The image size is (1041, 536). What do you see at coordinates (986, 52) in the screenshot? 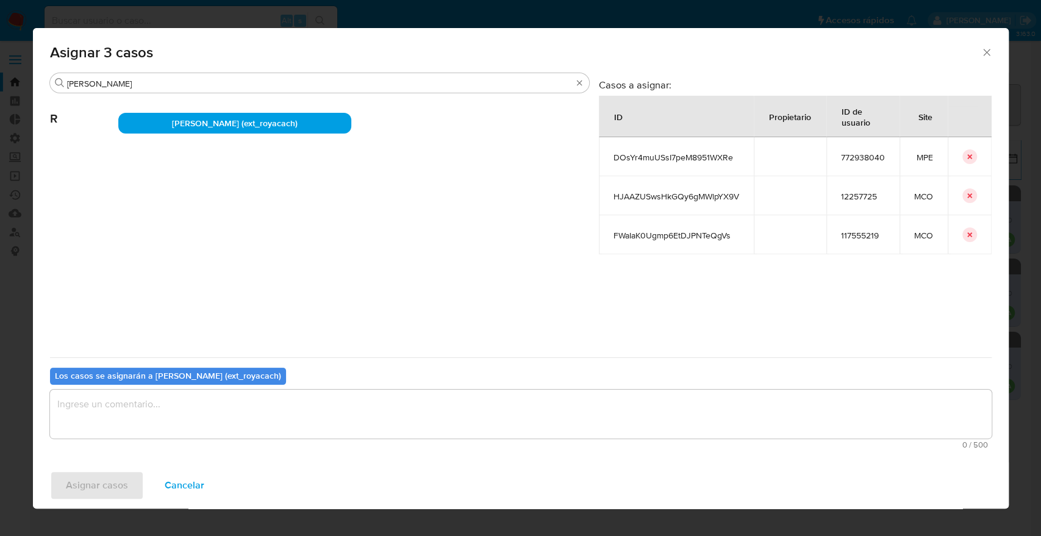
I see `button: Cerrar ventana` at bounding box center [986, 52].